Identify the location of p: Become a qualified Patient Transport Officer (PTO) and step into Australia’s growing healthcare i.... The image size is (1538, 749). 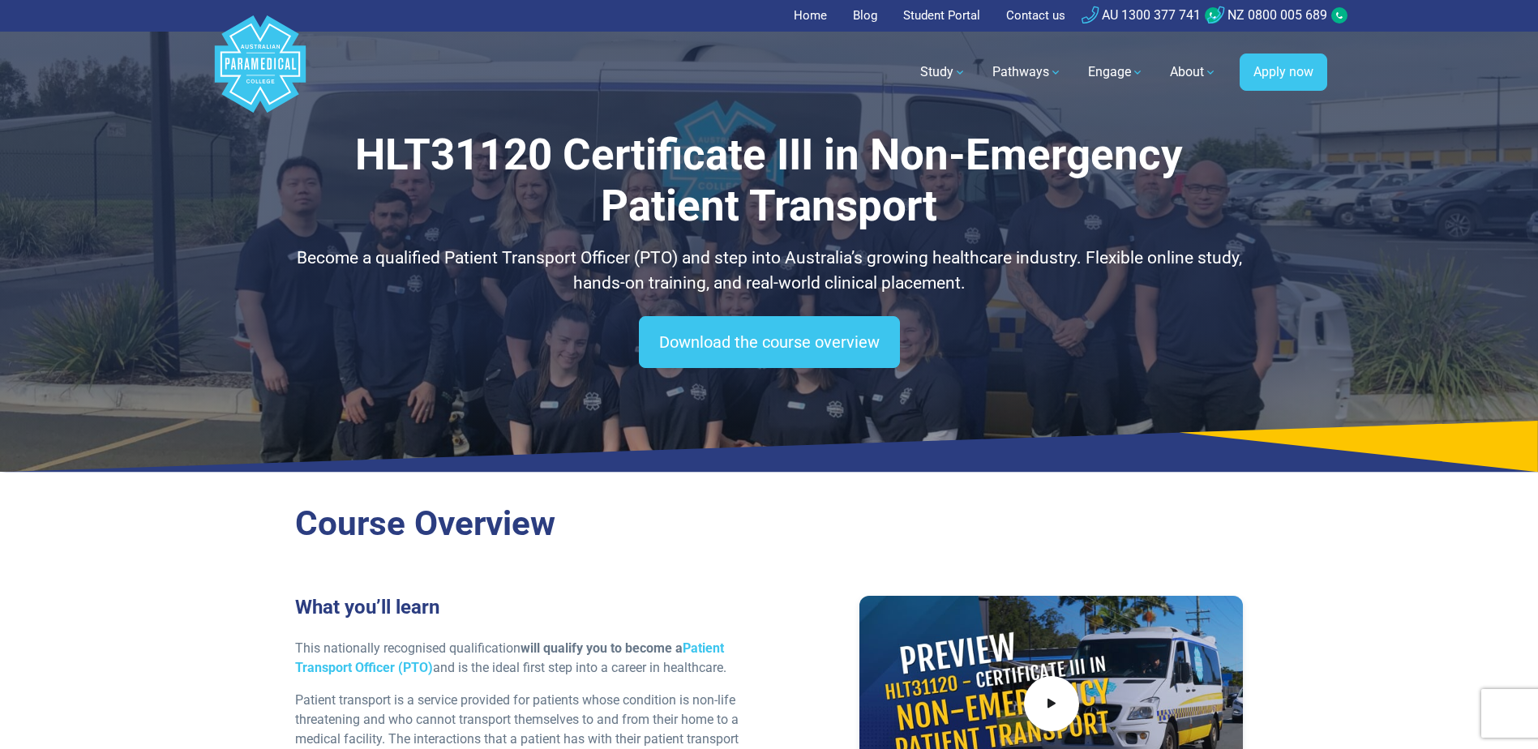
(769, 271).